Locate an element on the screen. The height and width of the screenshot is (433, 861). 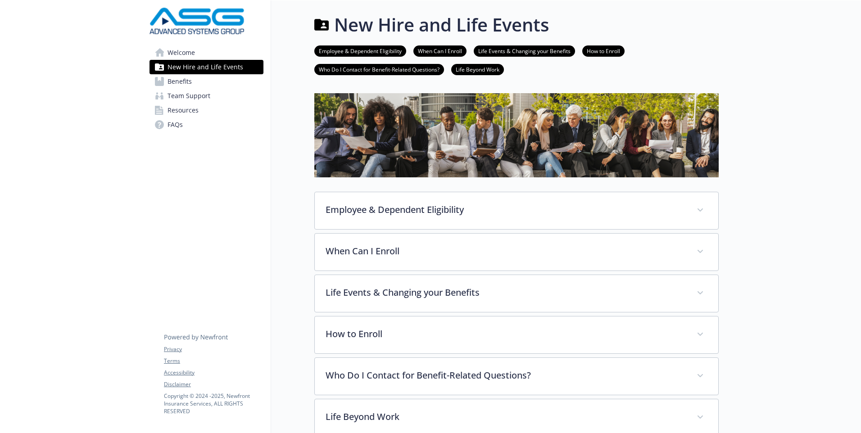
p: Life Events & Changing your Benefits is located at coordinates (506, 293).